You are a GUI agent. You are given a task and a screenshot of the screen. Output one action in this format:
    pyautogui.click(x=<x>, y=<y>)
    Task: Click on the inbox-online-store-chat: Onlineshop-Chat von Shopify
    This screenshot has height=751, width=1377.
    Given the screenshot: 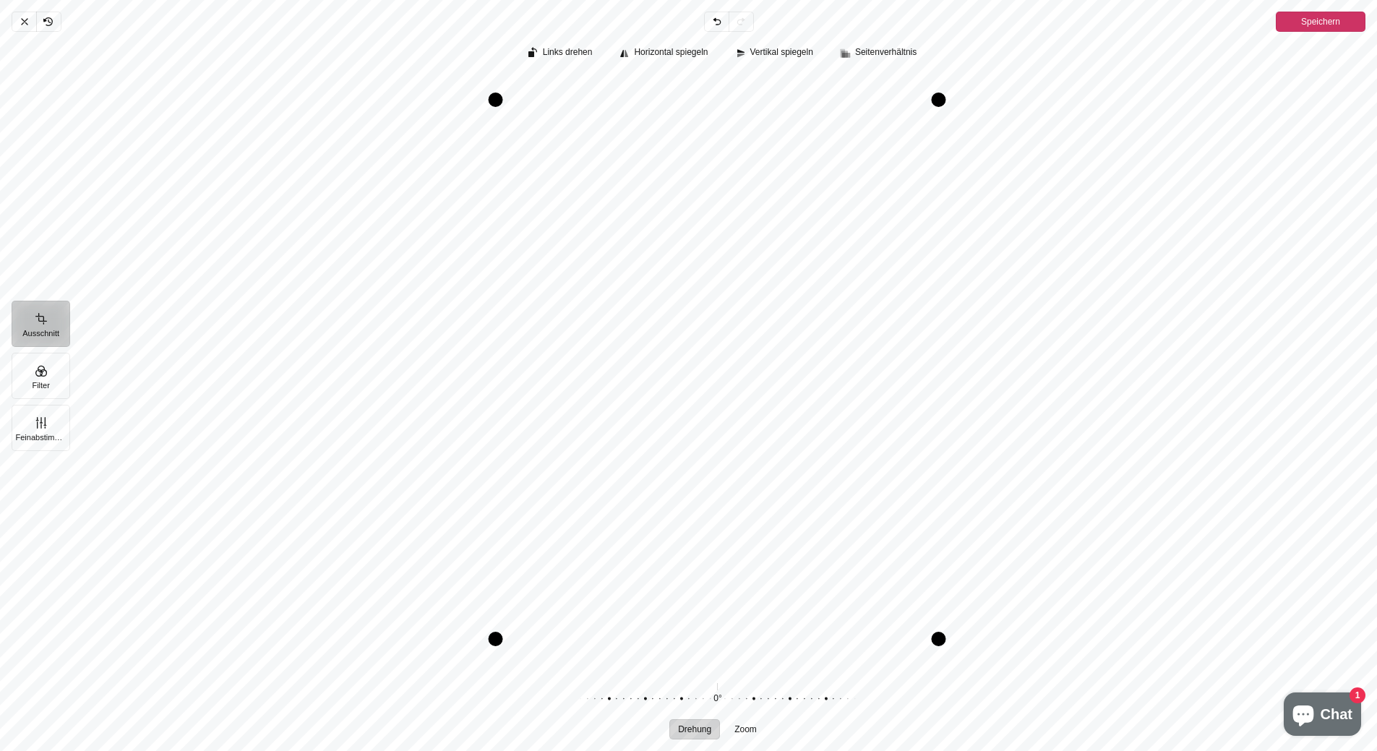 What is the action you would take?
    pyautogui.click(x=1322, y=715)
    